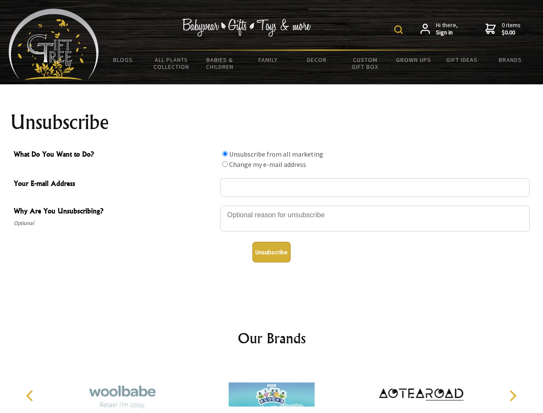 The image size is (543, 413). Describe the element at coordinates (439, 29) in the screenshot. I see `a: Hi there,Sign in` at that location.